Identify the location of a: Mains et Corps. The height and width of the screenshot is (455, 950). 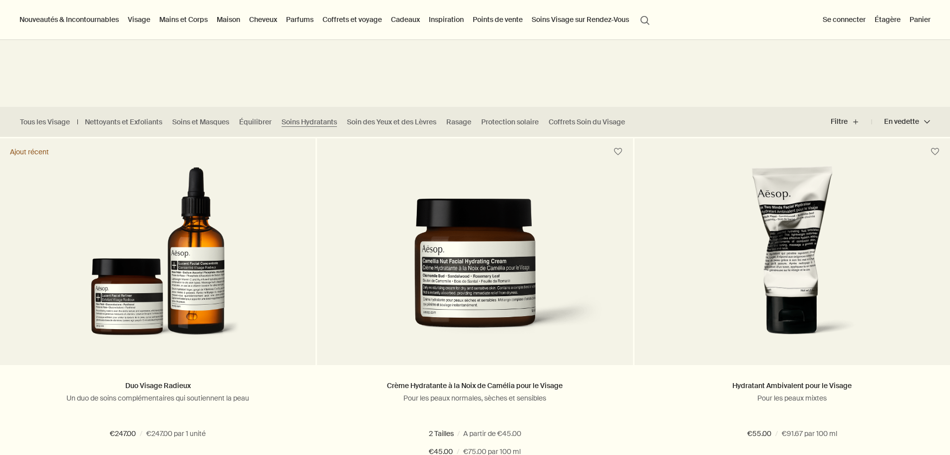
(183, 19).